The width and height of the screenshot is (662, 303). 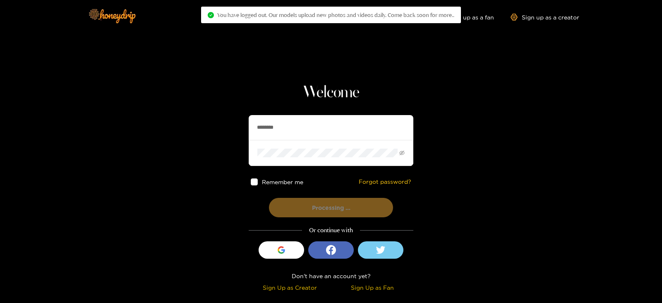 I want to click on span: You have logged out. Our models upload new photos and videos daily. Come back soon for more.., so click(x=336, y=15).